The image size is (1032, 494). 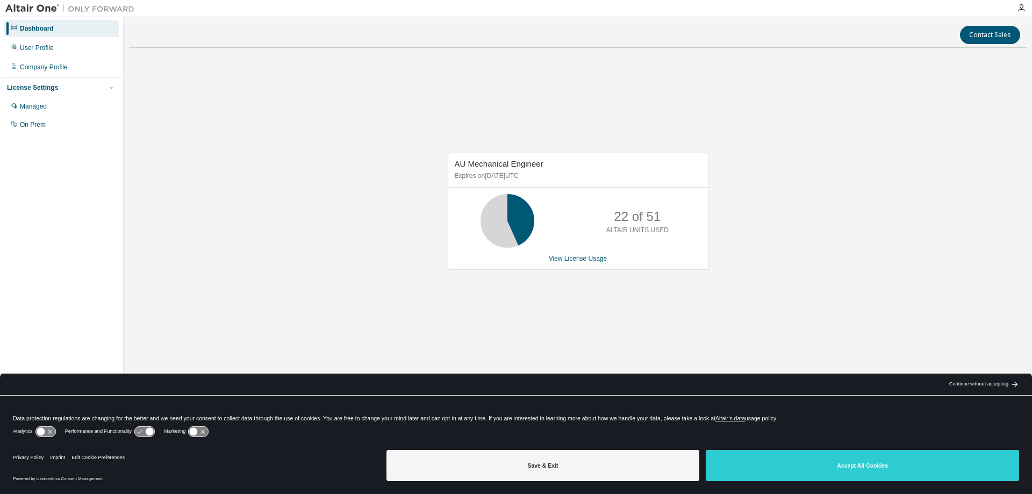 I want to click on p: 22 of 51, so click(x=637, y=217).